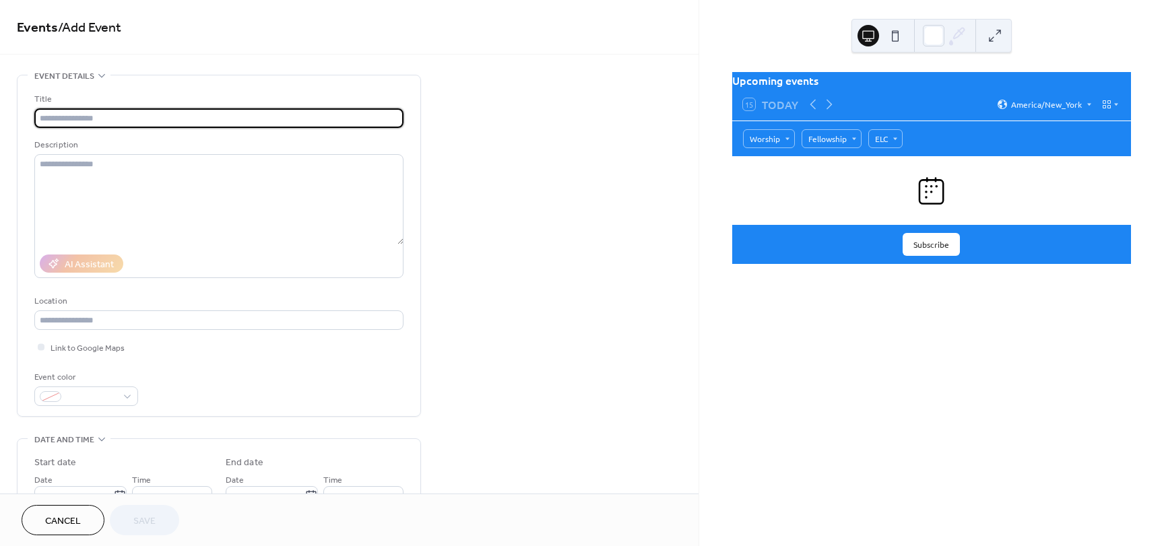  I want to click on div: Start date, so click(55, 463).